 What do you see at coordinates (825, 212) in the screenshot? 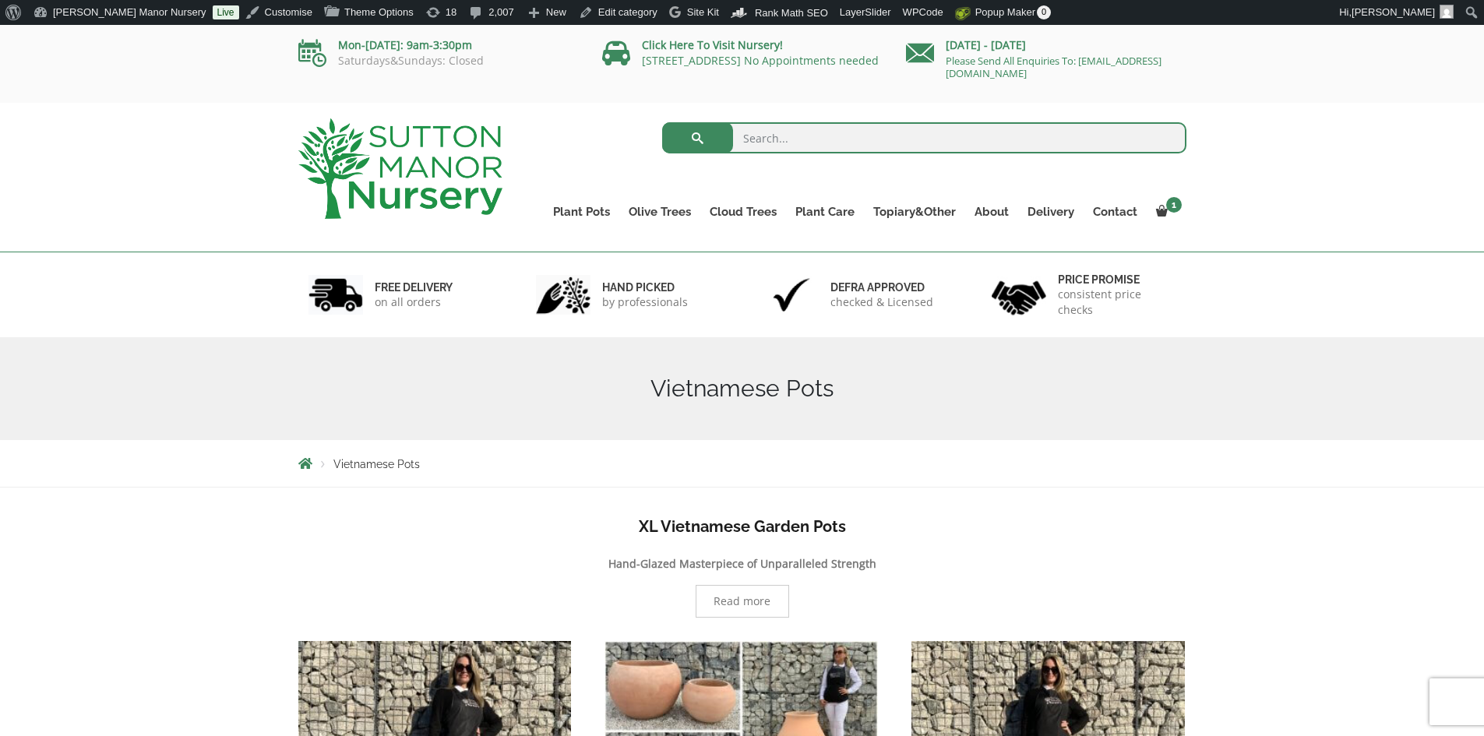
I see `a: Plant Care` at bounding box center [825, 212].